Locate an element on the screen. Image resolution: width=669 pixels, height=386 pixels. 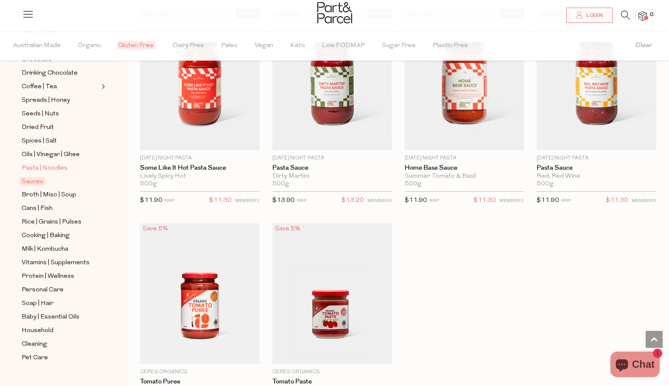
span: Personal Care is located at coordinates (42, 290).